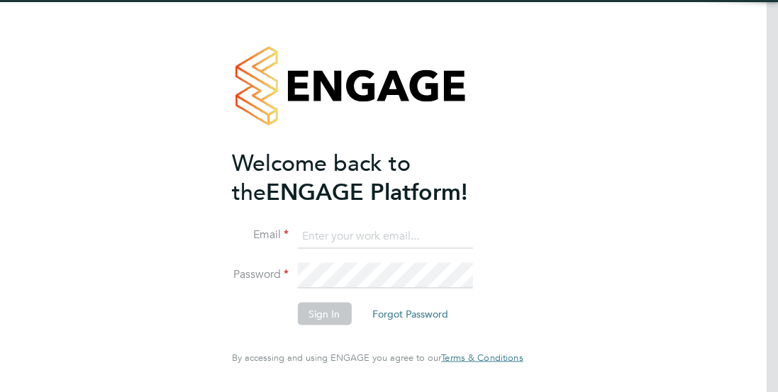  I want to click on span: Welcome back to the, so click(321, 177).